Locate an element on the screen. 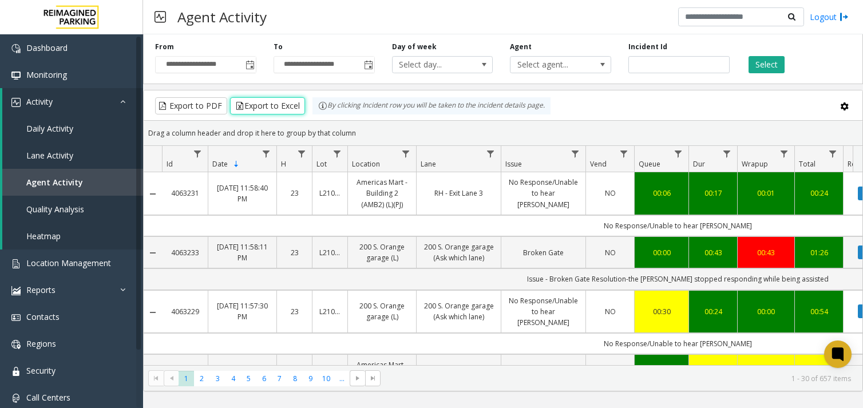 The image size is (863, 408). span: Queue is located at coordinates (650, 164).